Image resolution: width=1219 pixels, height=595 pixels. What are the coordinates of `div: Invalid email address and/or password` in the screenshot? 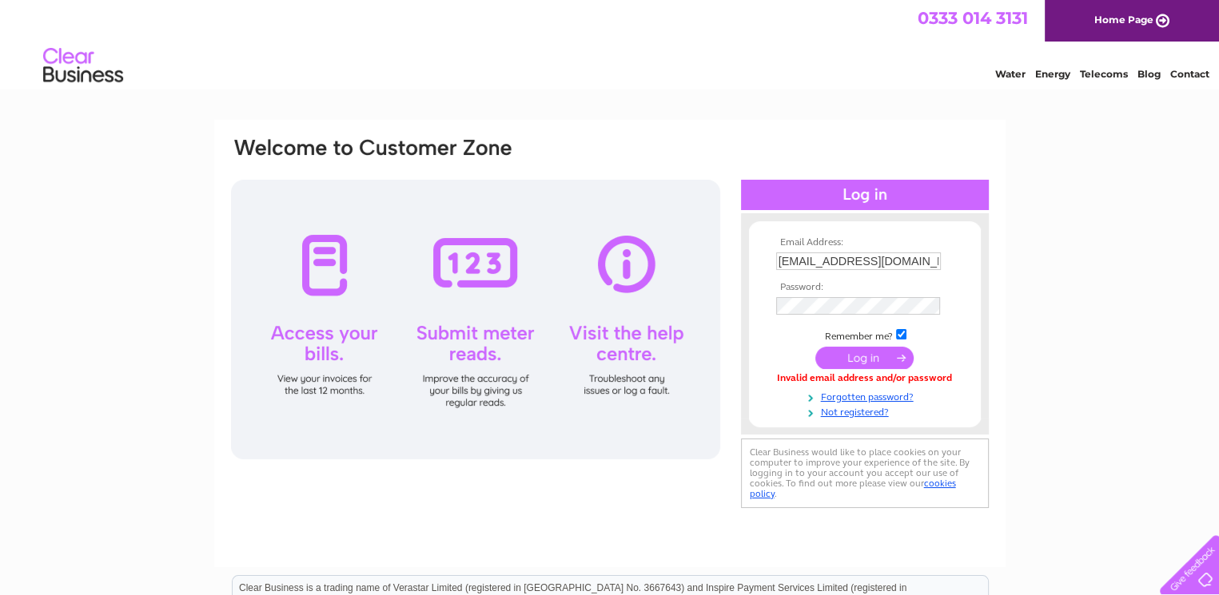 It's located at (865, 379).